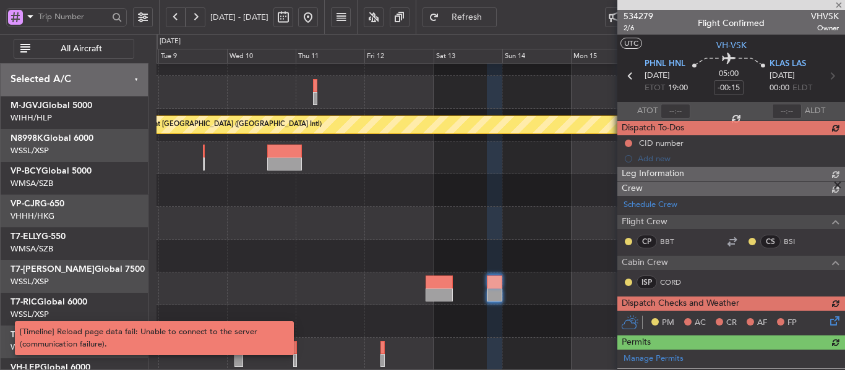 Image resolution: width=845 pixels, height=370 pixels. Describe the element at coordinates (26, 106) in the screenshot. I see `span: M-JGVJ` at that location.